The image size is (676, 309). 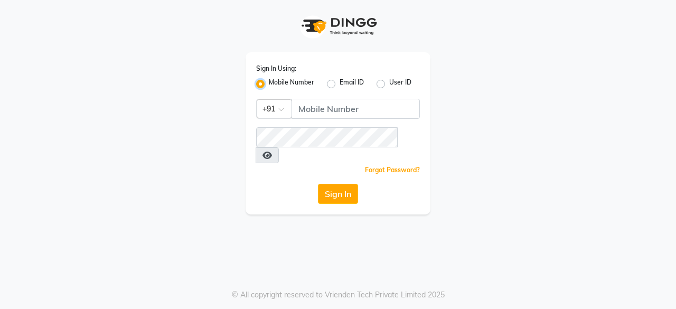 What do you see at coordinates (352, 84) in the screenshot?
I see `label: Email ID` at bounding box center [352, 84].